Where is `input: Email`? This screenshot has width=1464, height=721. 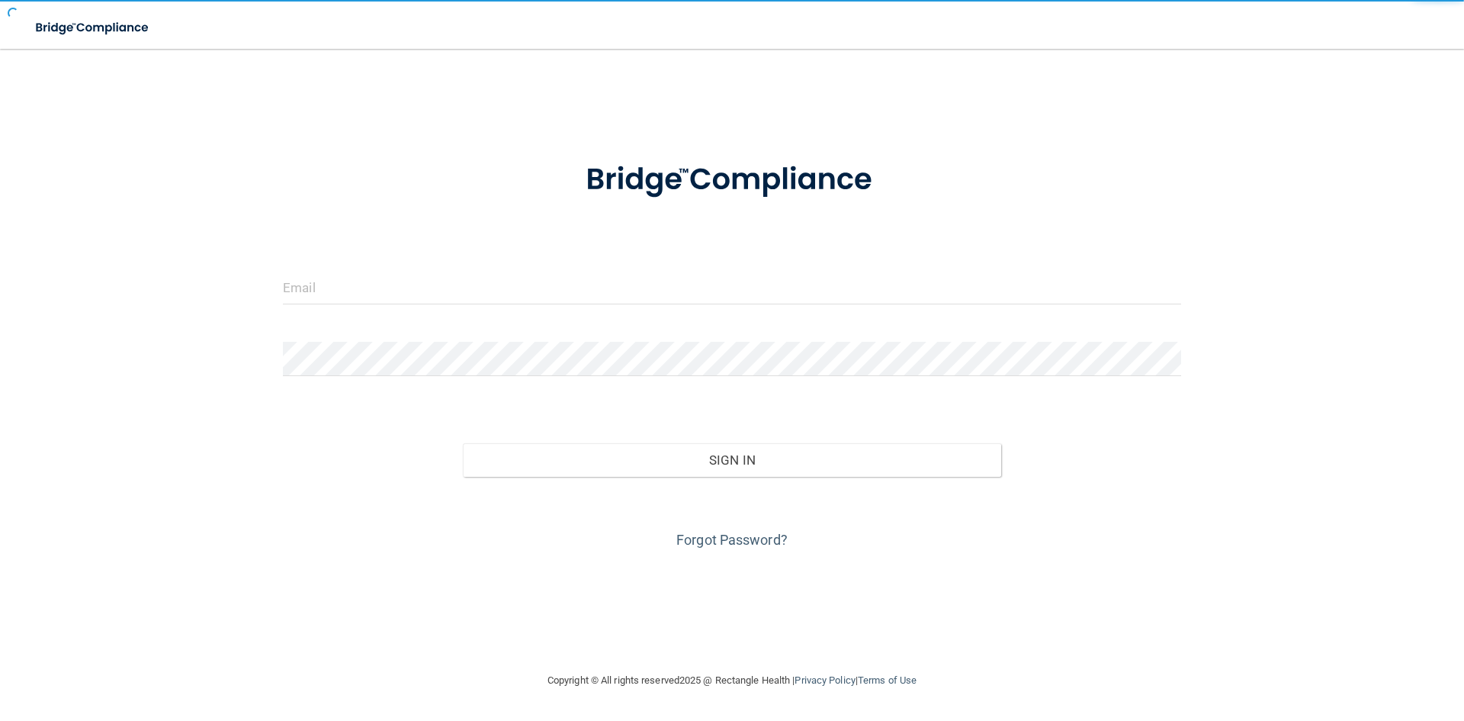 input: Email is located at coordinates (732, 287).